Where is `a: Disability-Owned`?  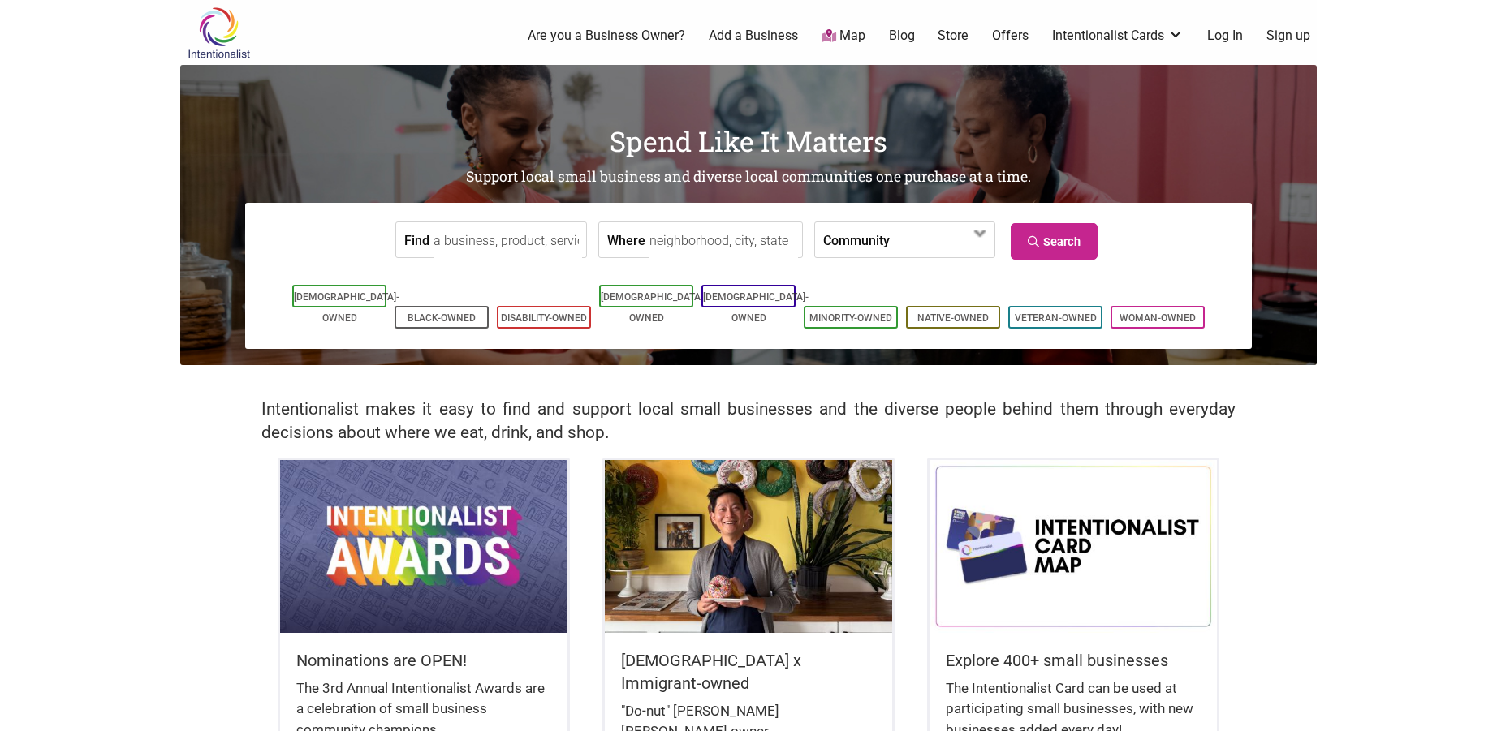
a: Disability-Owned is located at coordinates (544, 318).